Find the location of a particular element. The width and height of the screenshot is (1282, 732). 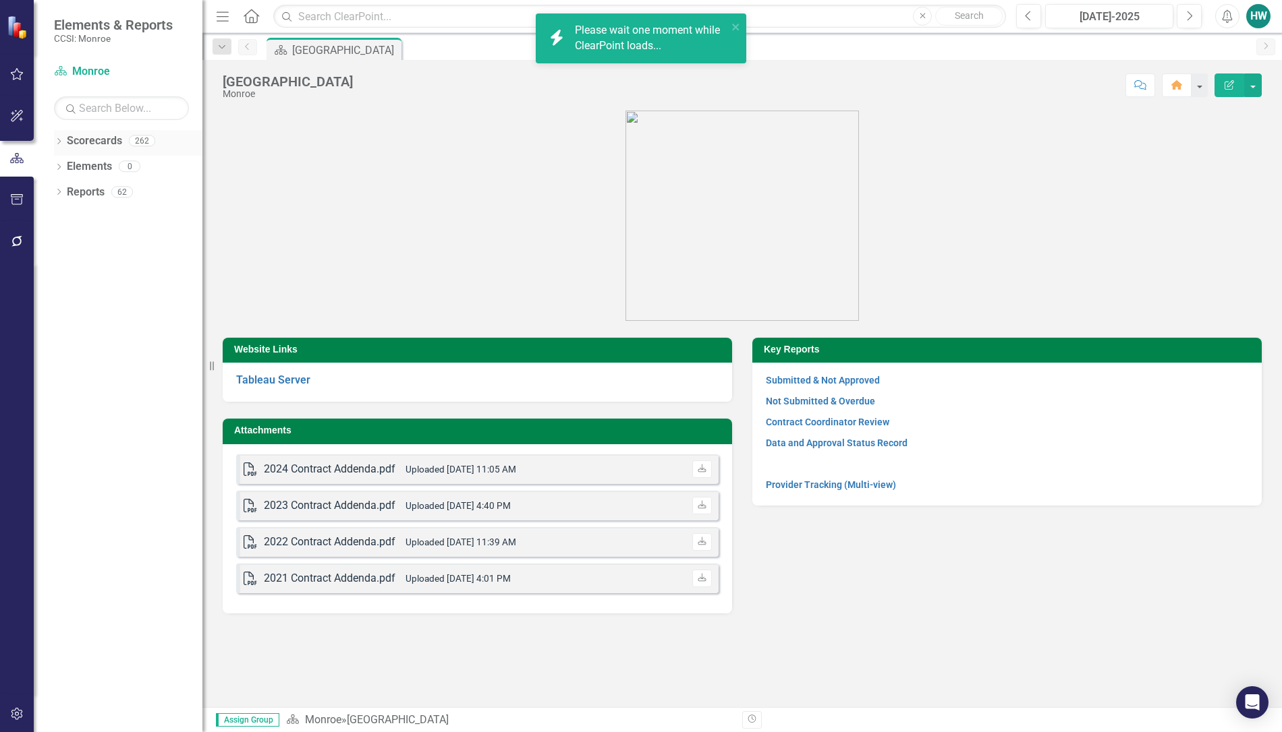

div: 2024 Contract Addenda.pdf is located at coordinates (329, 469).